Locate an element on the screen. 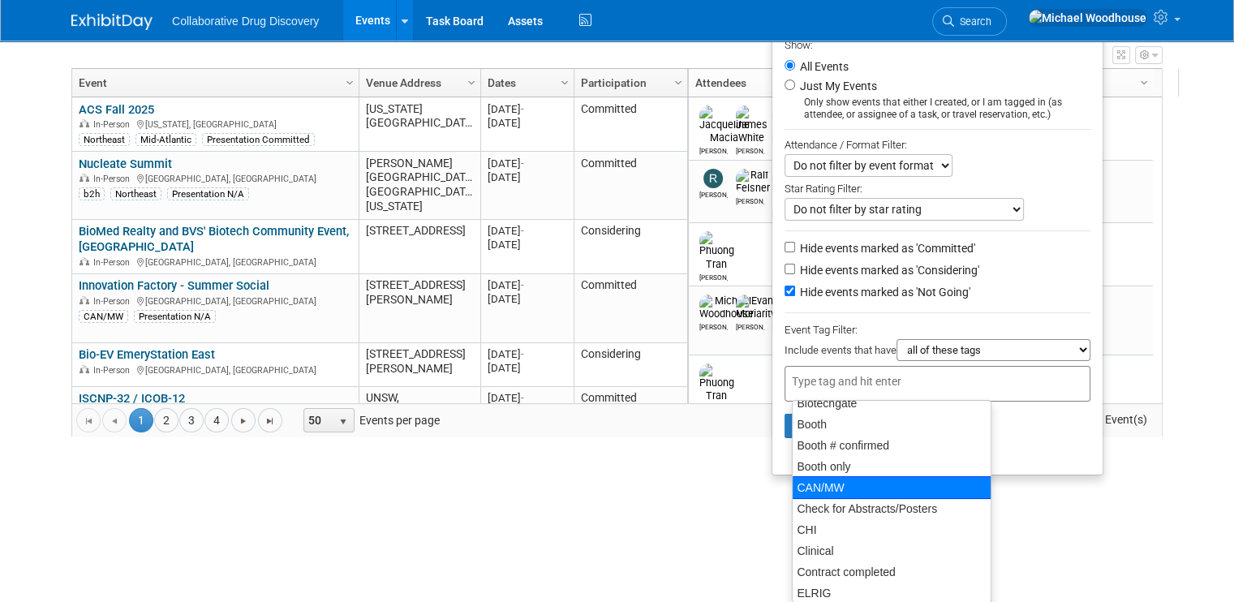 This screenshot has width=1234, height=602. a: 3 is located at coordinates (192, 420).